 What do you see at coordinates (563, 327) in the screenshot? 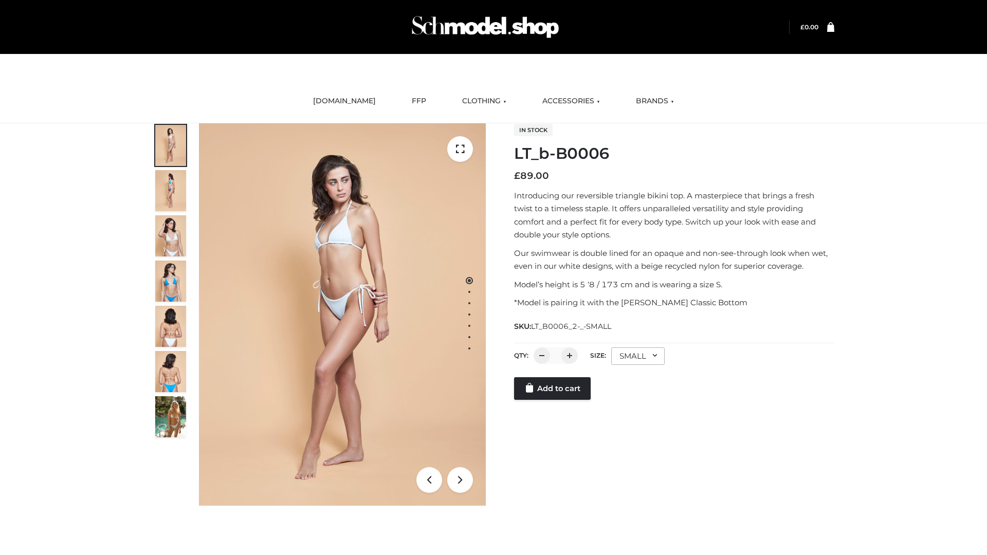
I see `span: SKU:` at bounding box center [563, 327].